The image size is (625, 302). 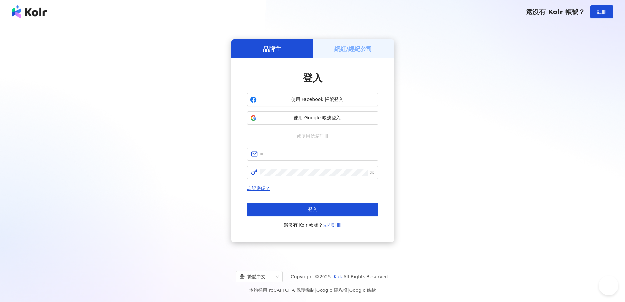 What do you see at coordinates (313, 99) in the screenshot?
I see `button: 使用 Facebook 帳號登入` at bounding box center [313, 99].